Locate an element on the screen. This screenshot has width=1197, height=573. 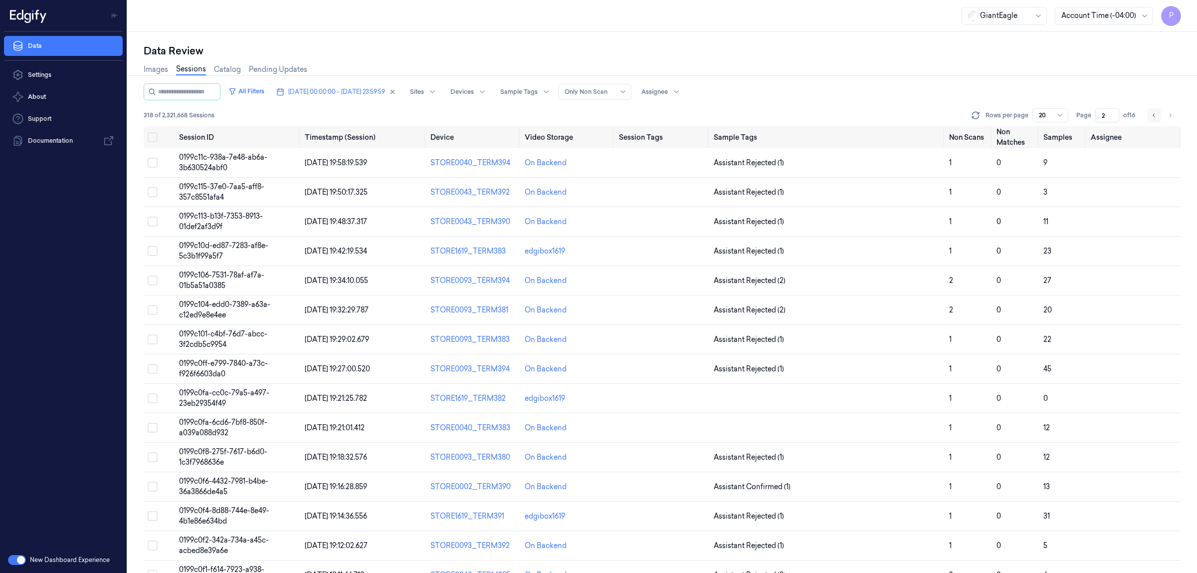
div: STORE0093_TERM383 is located at coordinates (473, 339).